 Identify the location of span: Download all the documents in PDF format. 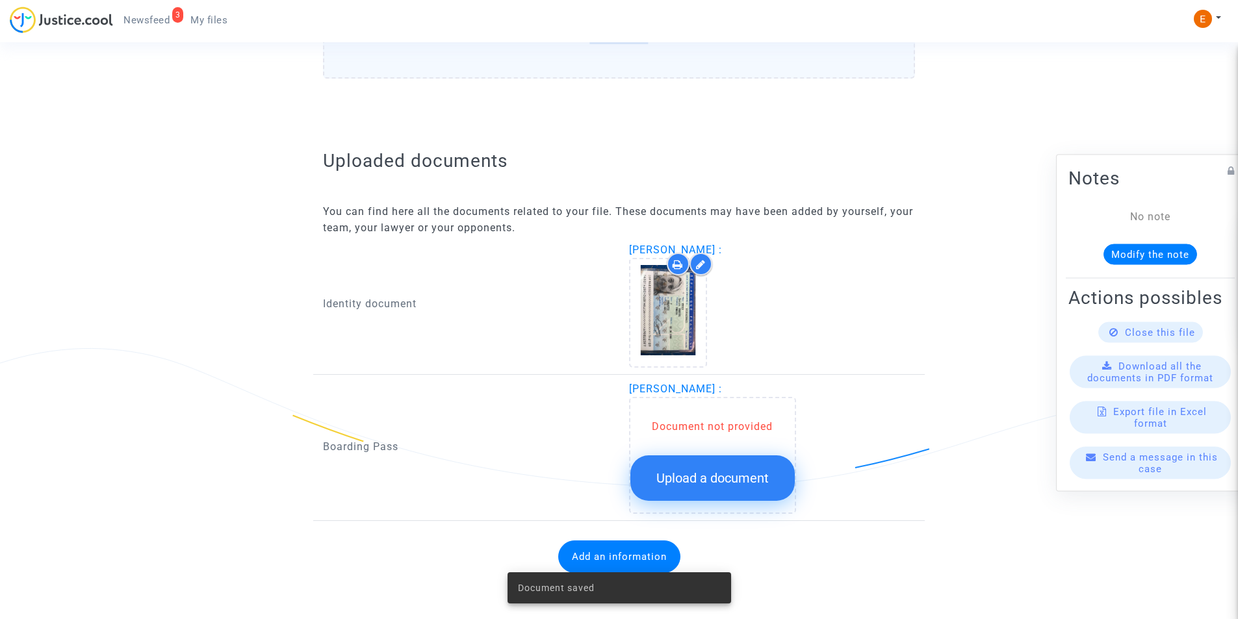
(1150, 372).